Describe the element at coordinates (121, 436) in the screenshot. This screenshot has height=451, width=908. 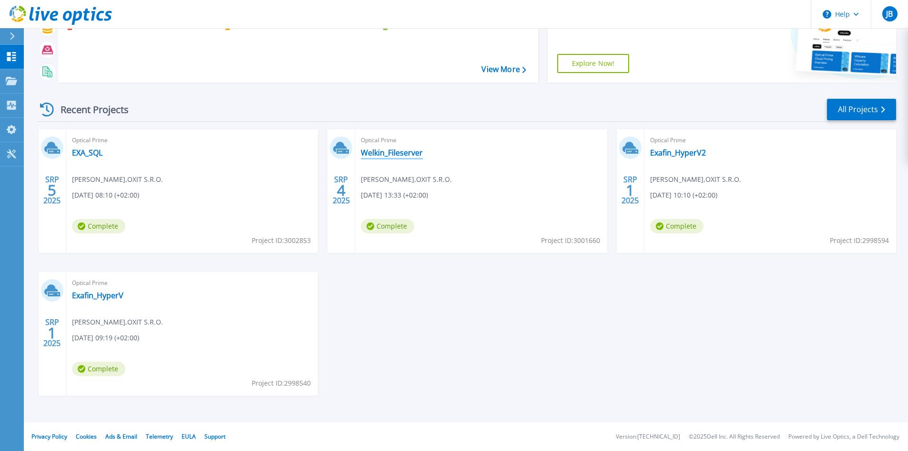
I see `a: Ads & Email` at that location.